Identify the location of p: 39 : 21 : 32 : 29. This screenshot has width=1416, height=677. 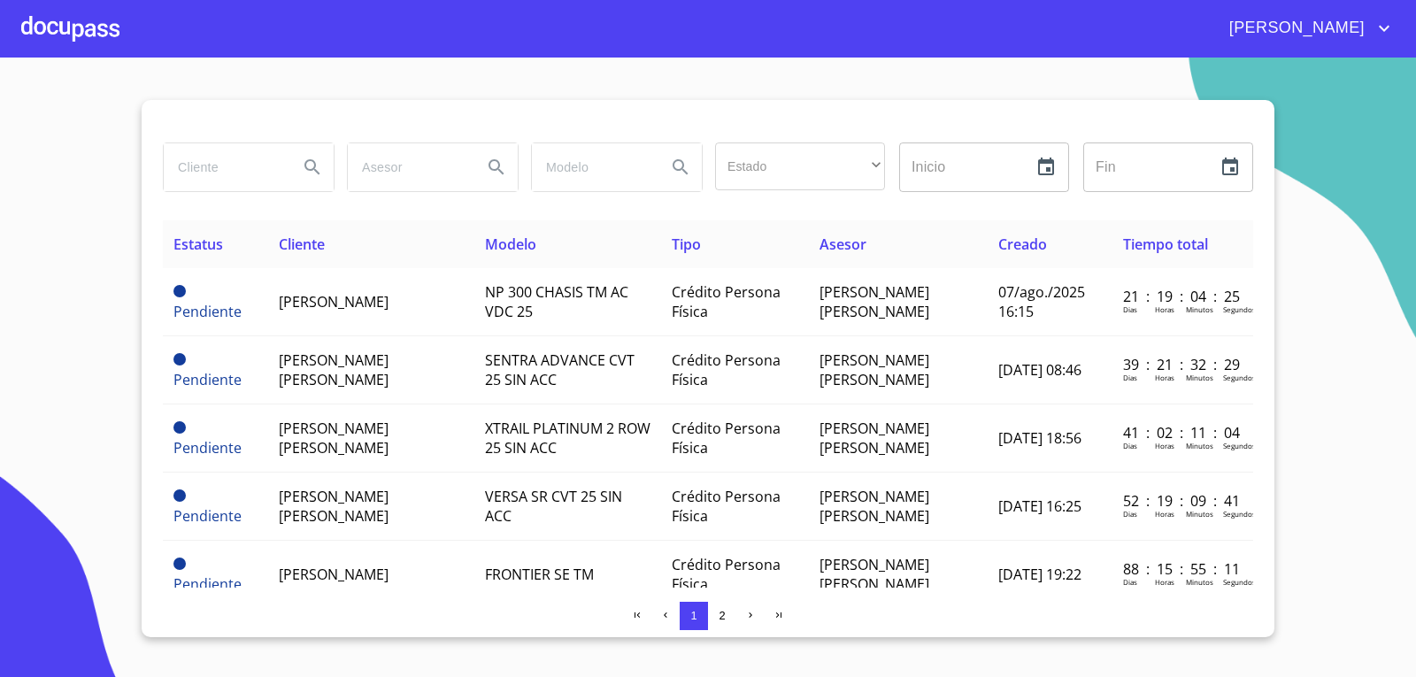
(1182, 365).